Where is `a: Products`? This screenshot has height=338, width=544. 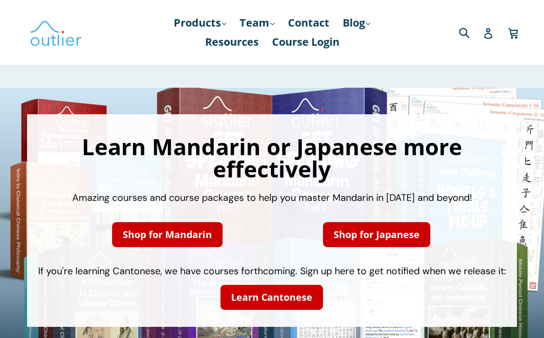 a: Products is located at coordinates (200, 23).